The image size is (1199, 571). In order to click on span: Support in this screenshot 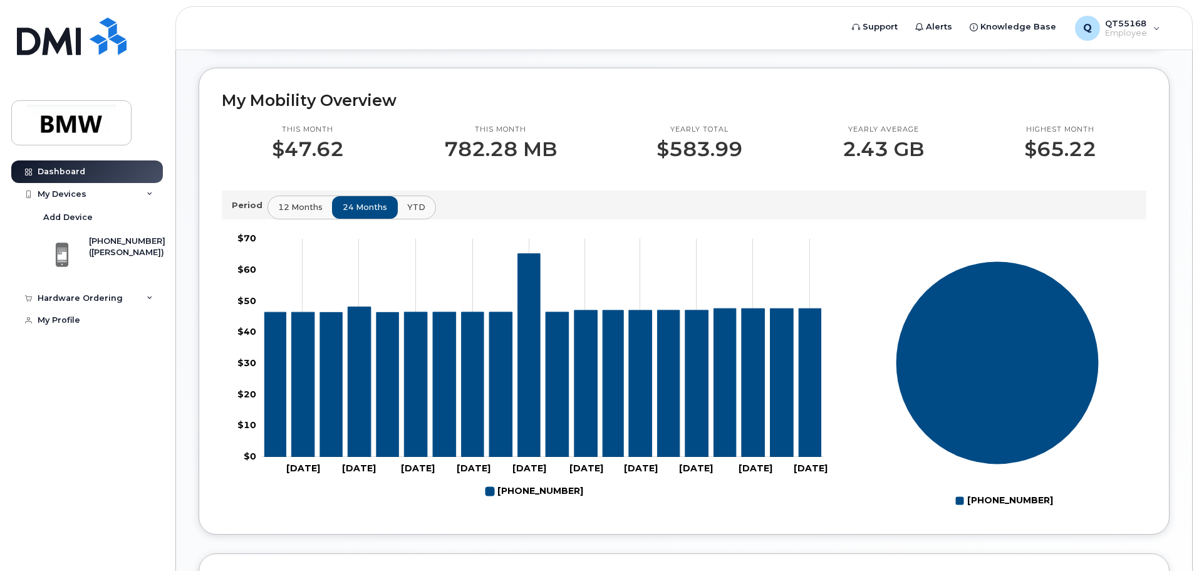, I will do `click(880, 27)`.